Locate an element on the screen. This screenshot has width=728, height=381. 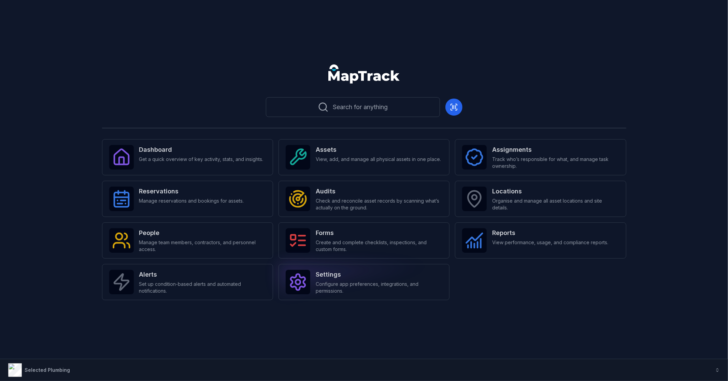
span: Organise and manage all asset locations and site details. is located at coordinates (555, 204).